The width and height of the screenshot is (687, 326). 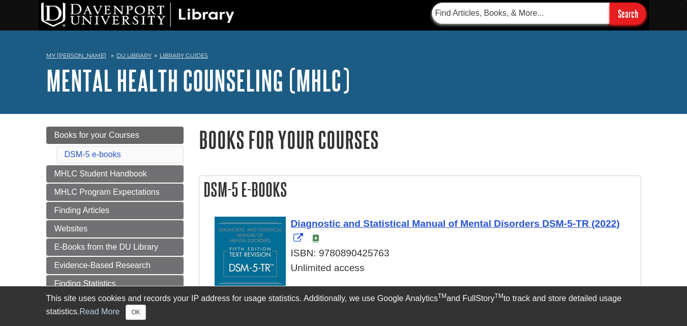 What do you see at coordinates (115, 247) in the screenshot?
I see `a: E-Books from the DU Library` at bounding box center [115, 247].